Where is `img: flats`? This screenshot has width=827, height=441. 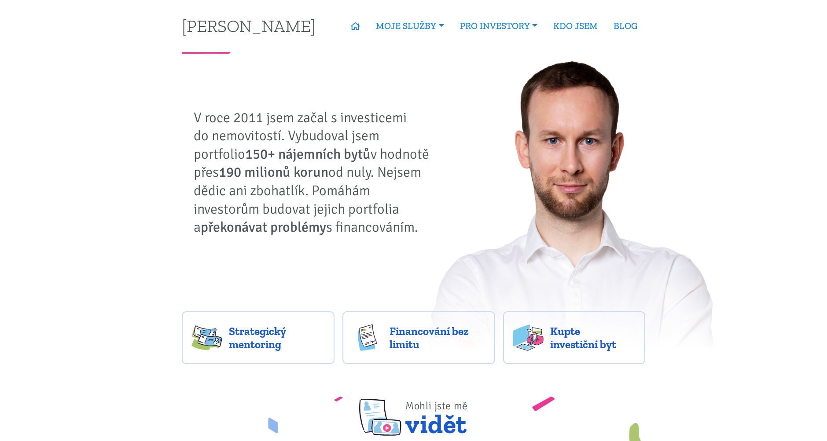 img: flats is located at coordinates (528, 338).